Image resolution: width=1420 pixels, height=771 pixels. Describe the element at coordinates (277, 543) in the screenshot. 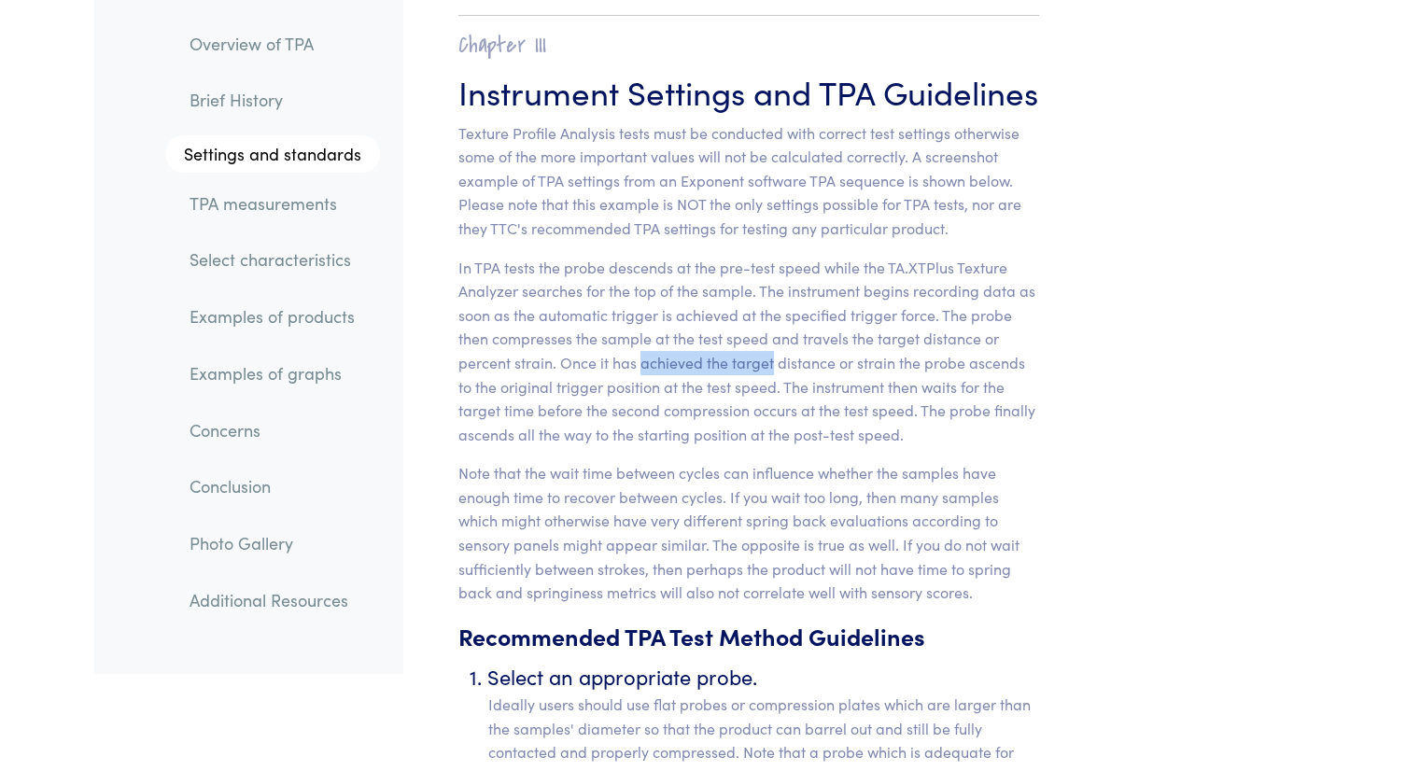

I see `a: Photo Gallery` at that location.